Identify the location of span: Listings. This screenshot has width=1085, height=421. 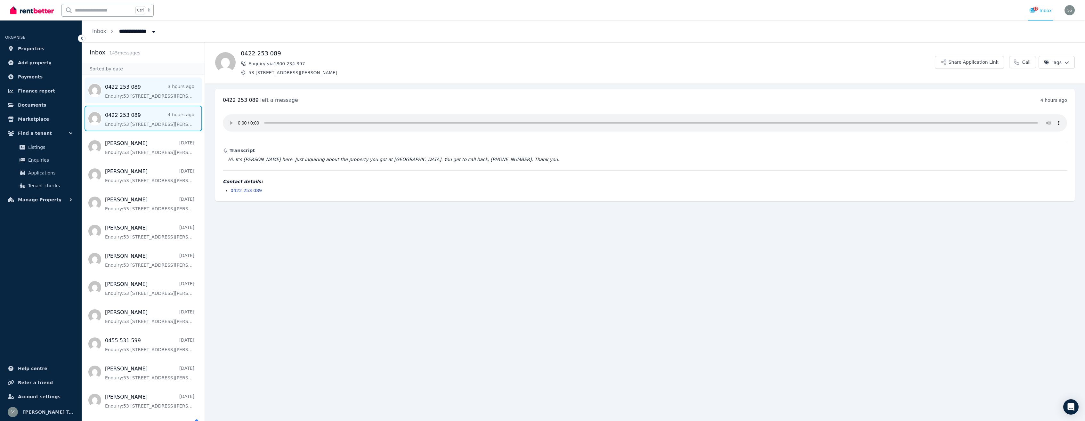
(50, 147).